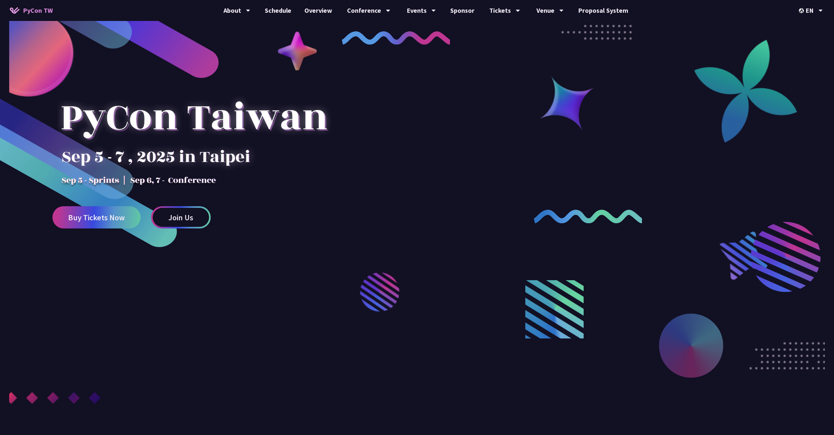 Image resolution: width=834 pixels, height=435 pixels. Describe the element at coordinates (96, 218) in the screenshot. I see `span: Buy Tickets Now` at that location.